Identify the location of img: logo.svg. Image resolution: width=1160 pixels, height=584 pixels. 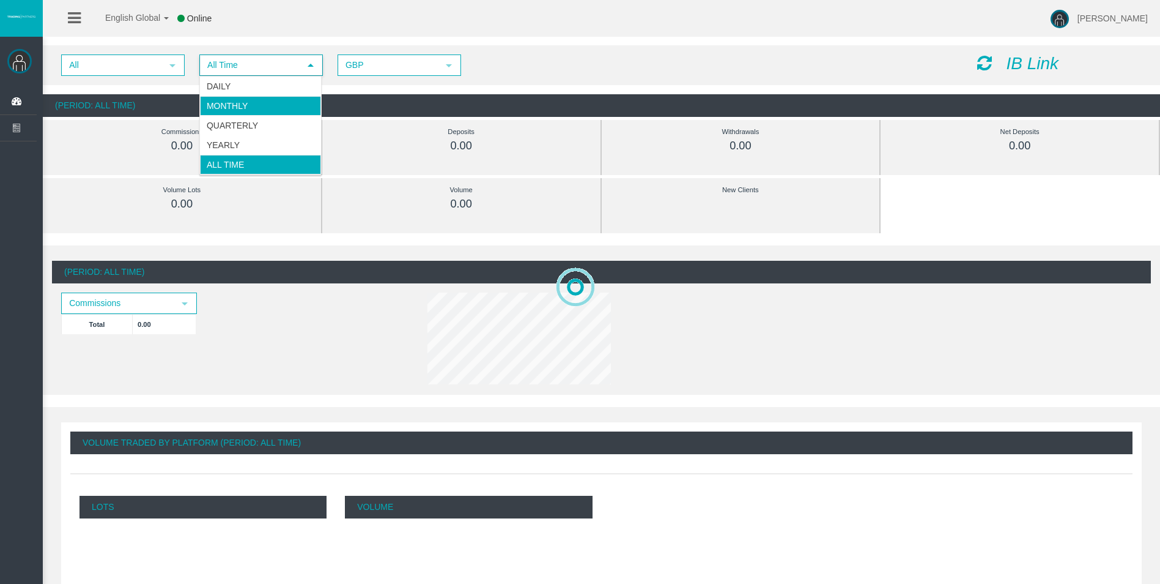
(21, 17).